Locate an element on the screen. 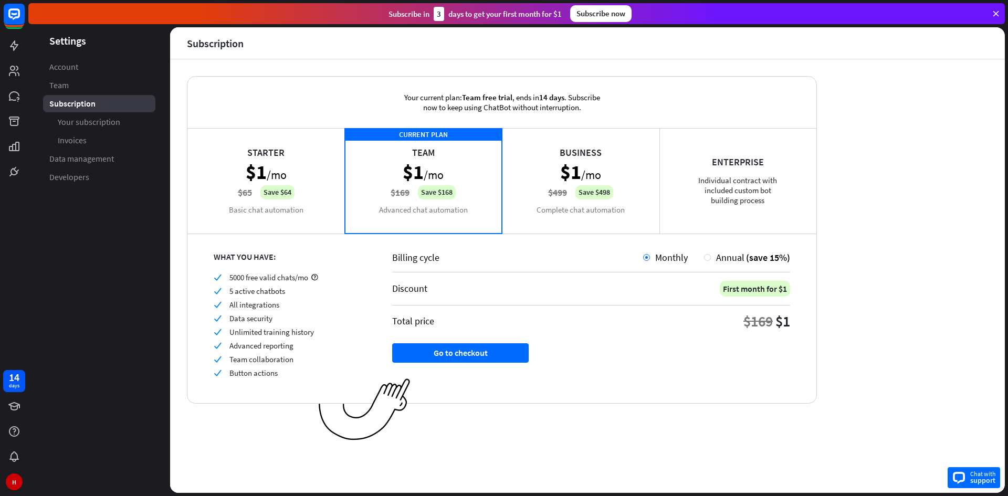 This screenshot has height=496, width=1008. span: Account is located at coordinates (64, 67).